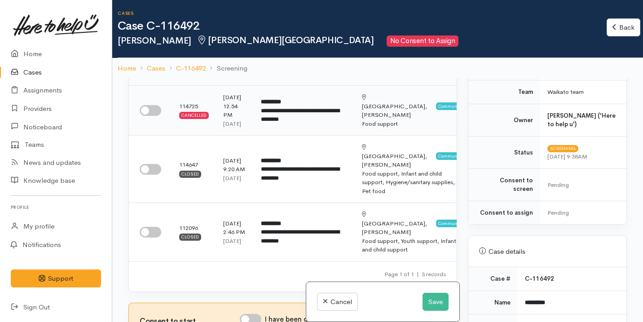  Describe the element at coordinates (493, 302) in the screenshot. I see `td: Name` at that location.